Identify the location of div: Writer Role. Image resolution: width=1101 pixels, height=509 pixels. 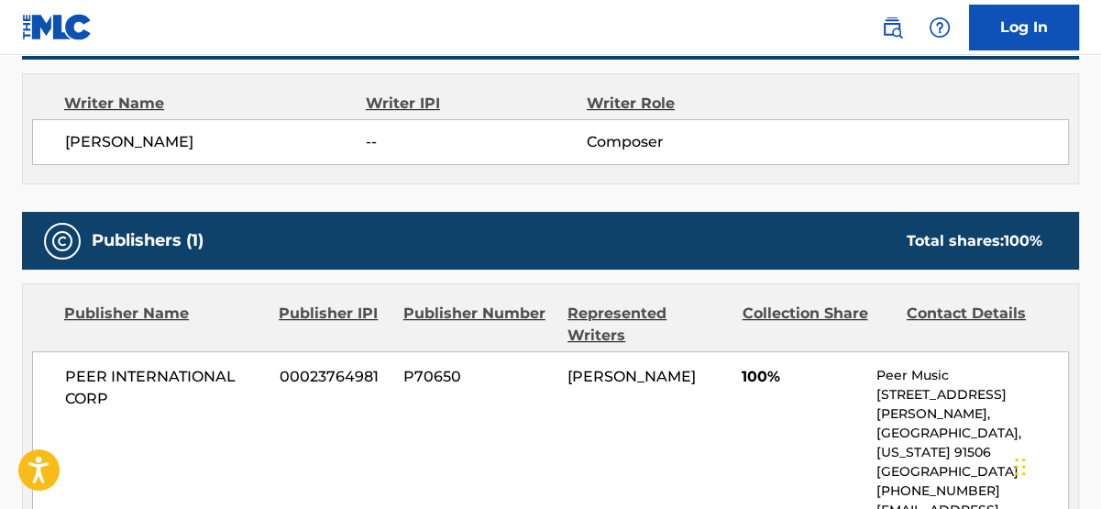
(686, 104).